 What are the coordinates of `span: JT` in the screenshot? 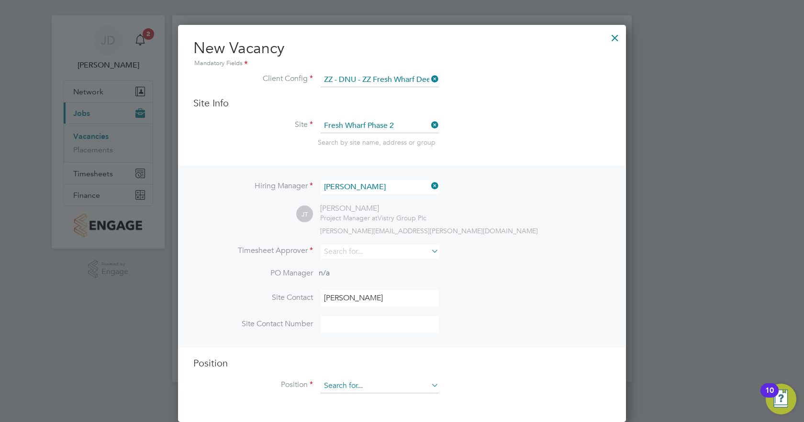 It's located at (304, 214).